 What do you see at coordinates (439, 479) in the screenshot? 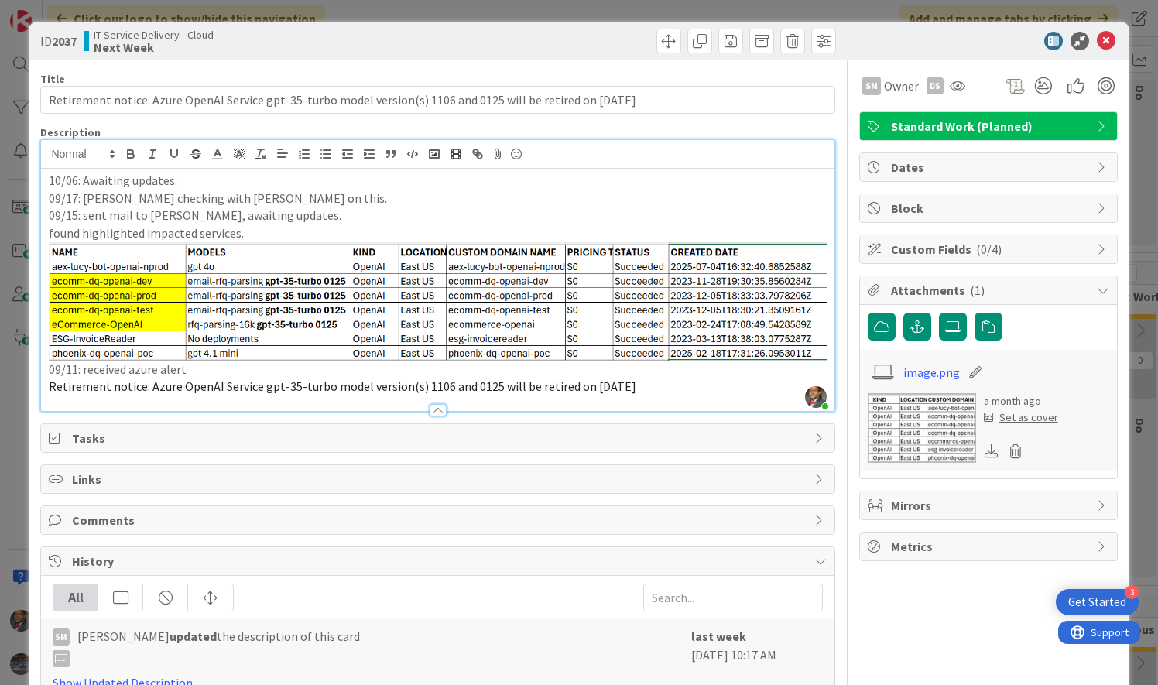
I see `span: Links` at bounding box center [439, 479].